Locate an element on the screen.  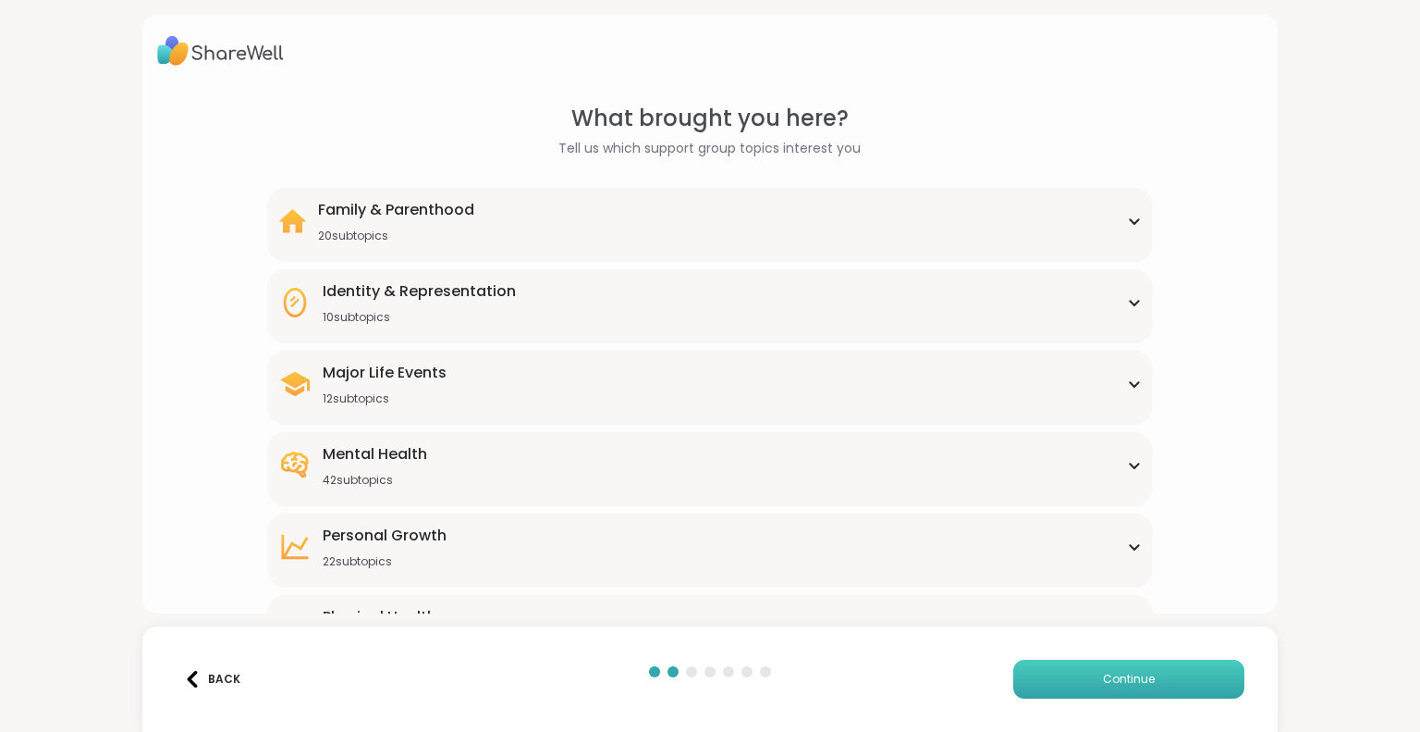
img: ShareWell Logo is located at coordinates (220, 51).